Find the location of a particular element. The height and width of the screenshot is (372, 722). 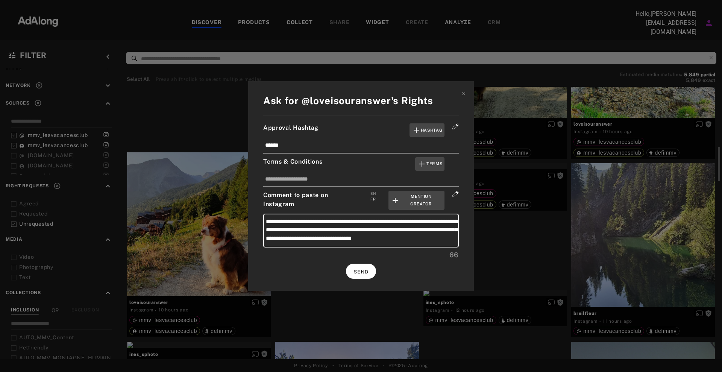

div: Ask for @loveisouranswer's Rights is located at coordinates (361, 100).